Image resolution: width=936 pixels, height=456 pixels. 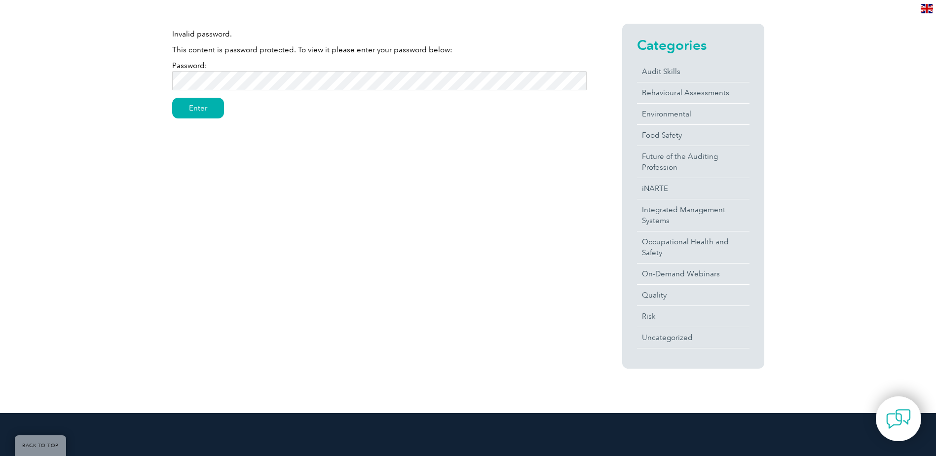 I want to click on p: Invalid password., so click(x=379, y=34).